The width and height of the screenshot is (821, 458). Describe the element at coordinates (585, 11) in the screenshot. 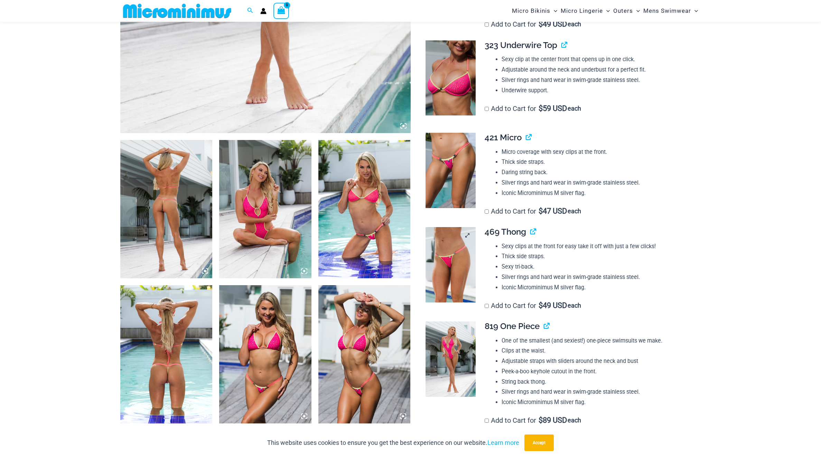

I see `a: Micro LingerieMenu ToggleMenu Toggle` at that location.